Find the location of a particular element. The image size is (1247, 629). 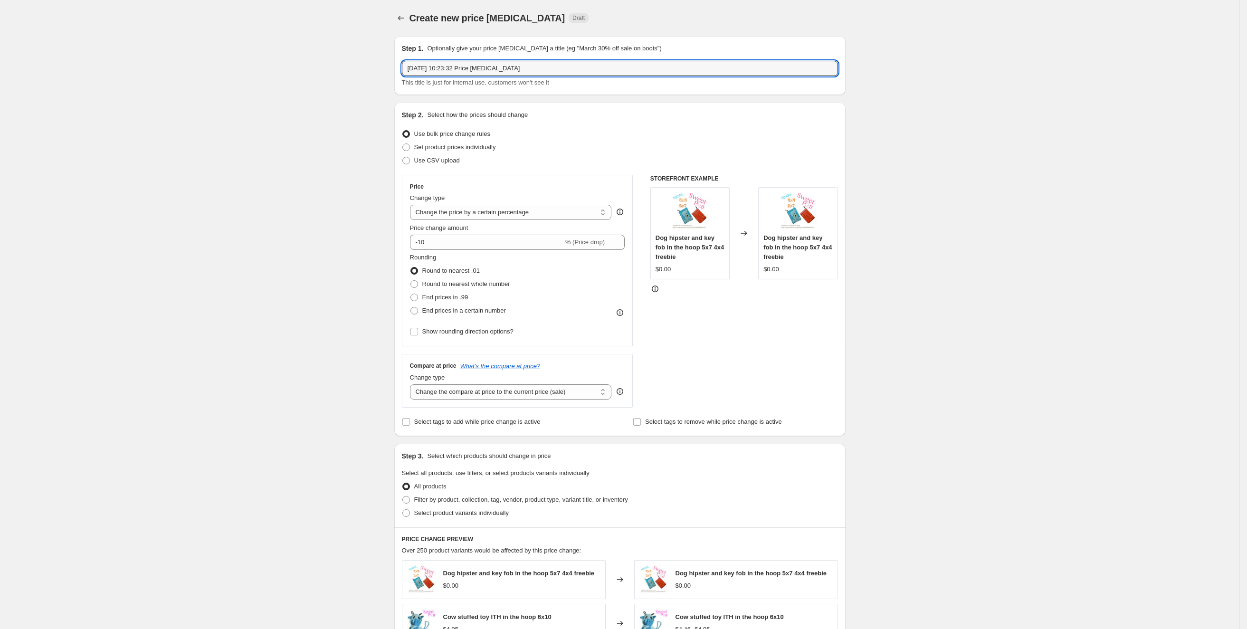

h6: STOREFRONT EXAMPLE is located at coordinates (744, 179).